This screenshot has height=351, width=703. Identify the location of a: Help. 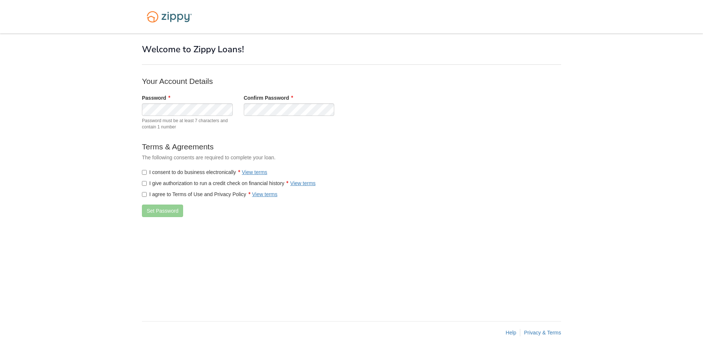
(511, 332).